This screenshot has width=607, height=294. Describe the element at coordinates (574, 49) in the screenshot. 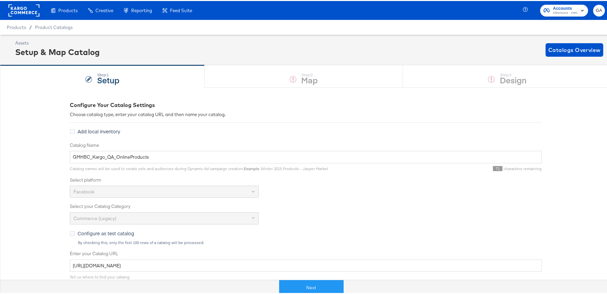

I see `button: Catalogs Overview` at that location.